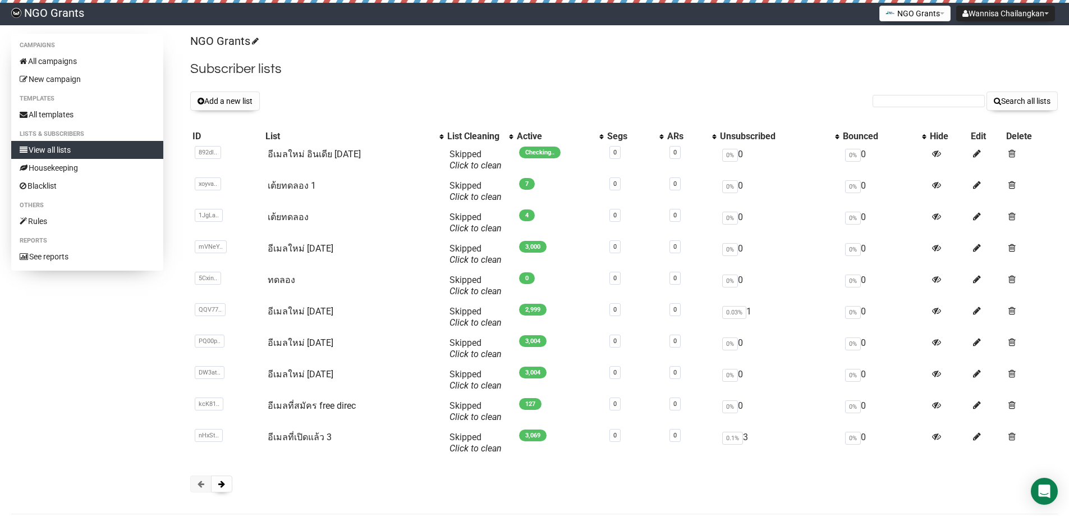 The width and height of the screenshot is (1069, 516). Describe the element at coordinates (1031, 136) in the screenshot. I see `th: Delete: No sort applied, sorting is disabled` at that location.